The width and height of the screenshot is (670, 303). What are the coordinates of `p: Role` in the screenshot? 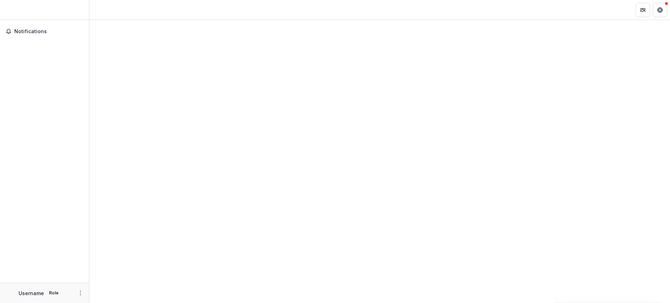 It's located at (54, 293).